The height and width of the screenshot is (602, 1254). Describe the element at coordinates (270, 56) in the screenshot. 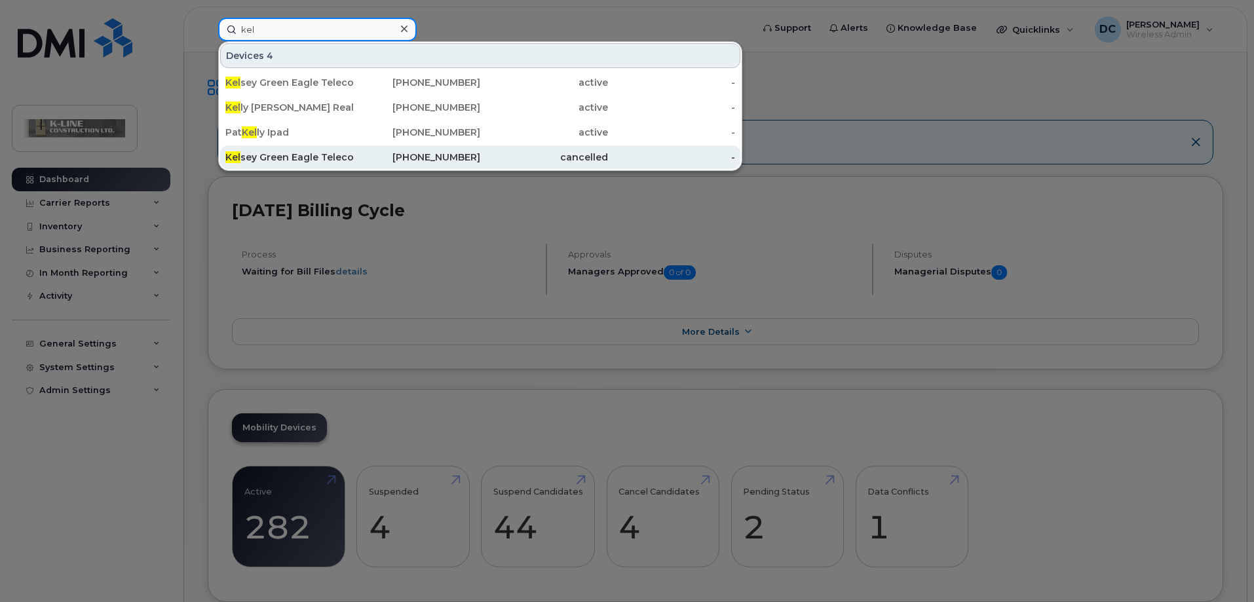

I see `span: 4` at that location.